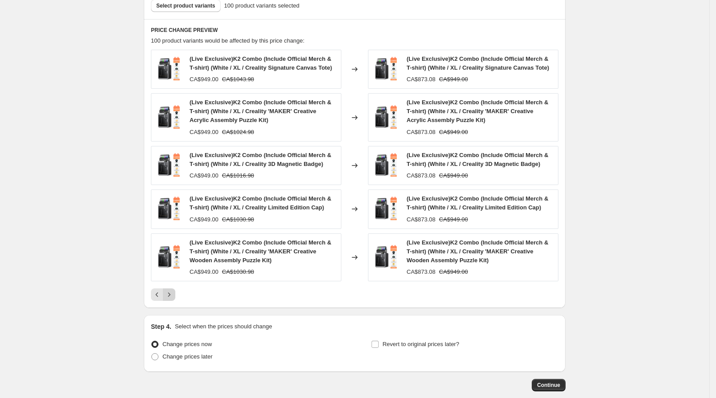 Image resolution: width=716 pixels, height=398 pixels. What do you see at coordinates (163, 295) in the screenshot?
I see `nav: Pagination` at bounding box center [163, 295].